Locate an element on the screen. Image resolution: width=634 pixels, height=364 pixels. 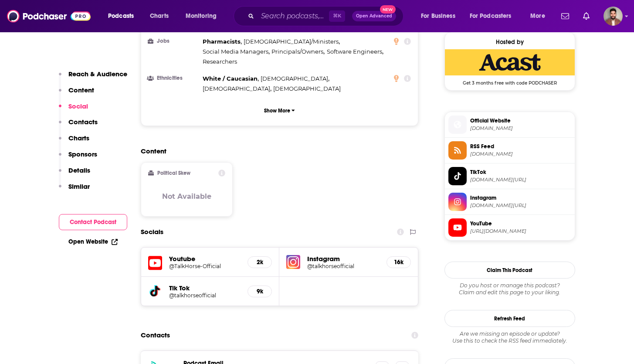
h5: 2k is located at coordinates (260, 262).